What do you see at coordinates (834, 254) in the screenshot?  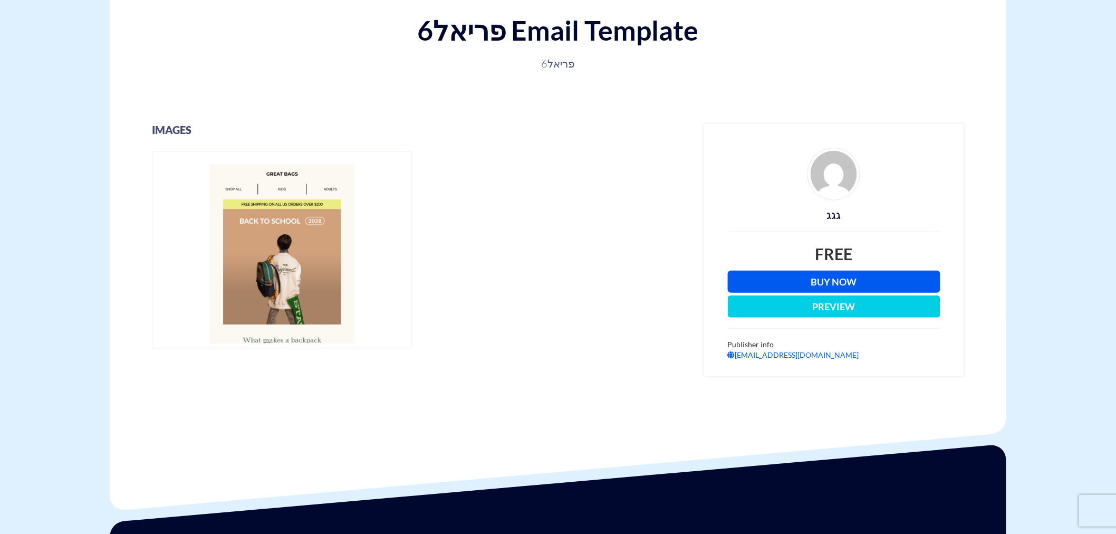 I see `div: Free` at bounding box center [834, 254].